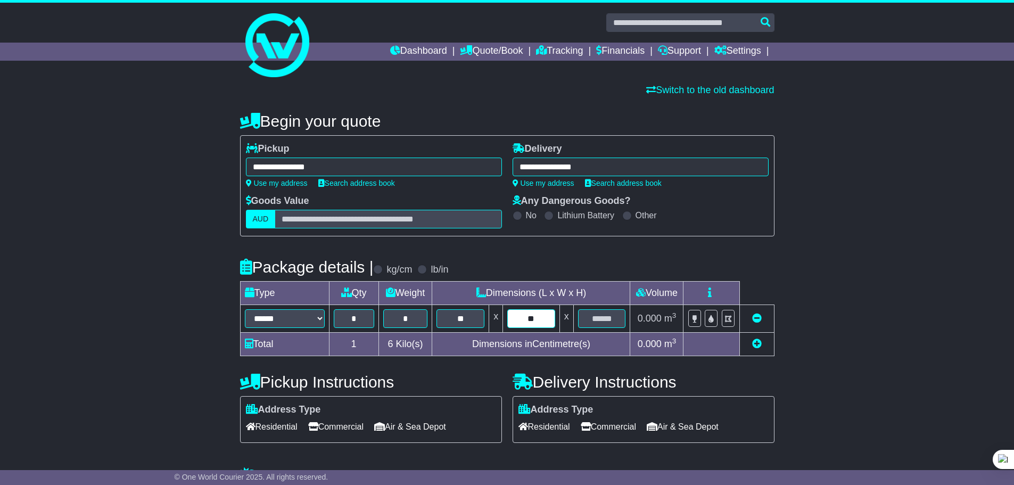  Describe the element at coordinates (507, 475) in the screenshot. I see `h4: Warranty & Insurance` at that location.